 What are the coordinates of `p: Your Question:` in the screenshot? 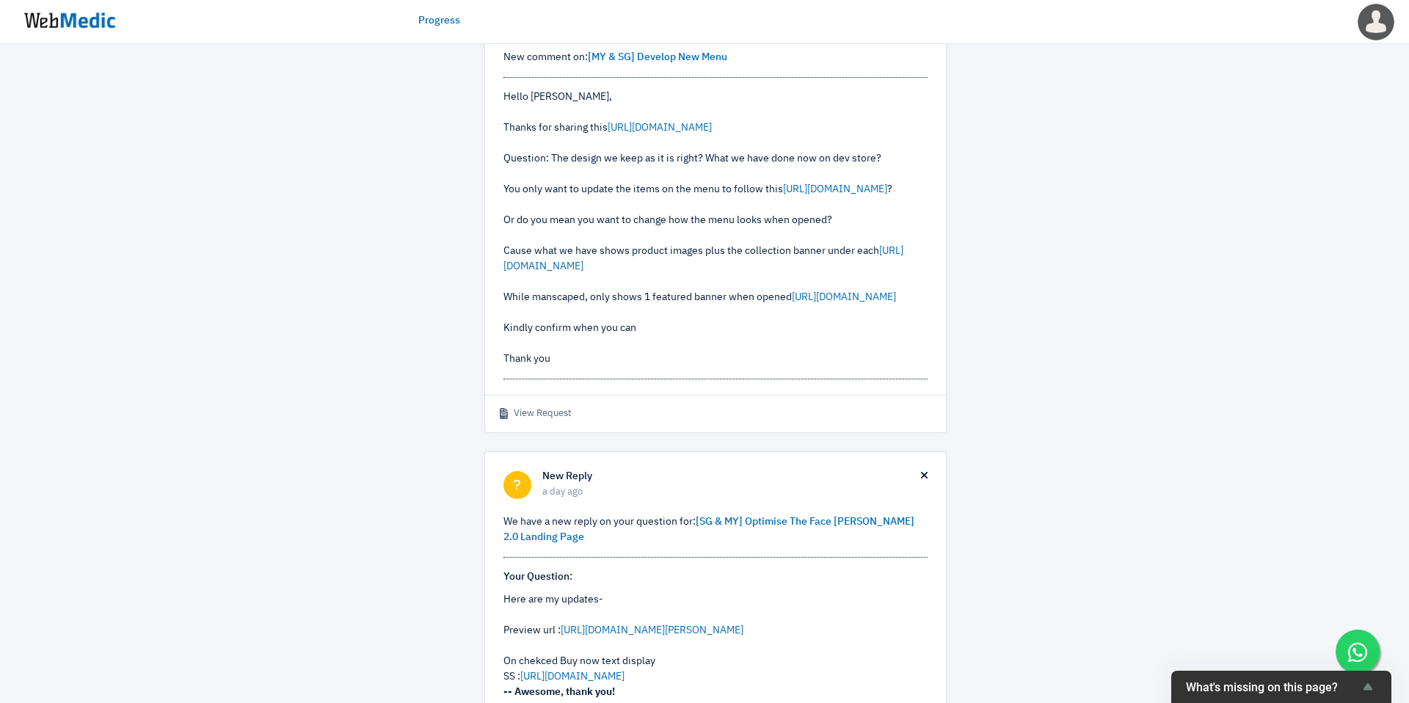 It's located at (715, 577).